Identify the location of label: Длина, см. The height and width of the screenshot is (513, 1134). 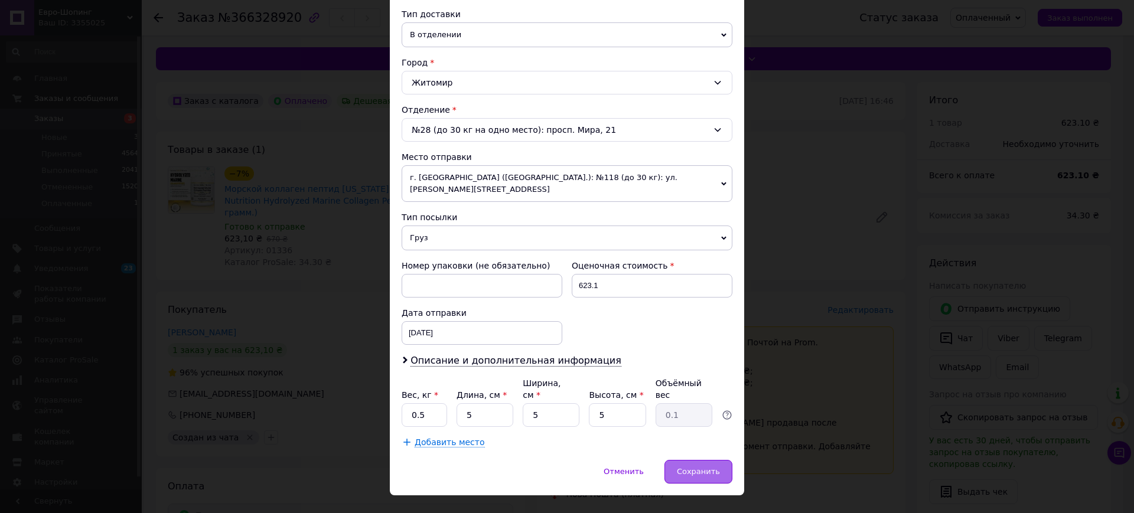
(481, 395).